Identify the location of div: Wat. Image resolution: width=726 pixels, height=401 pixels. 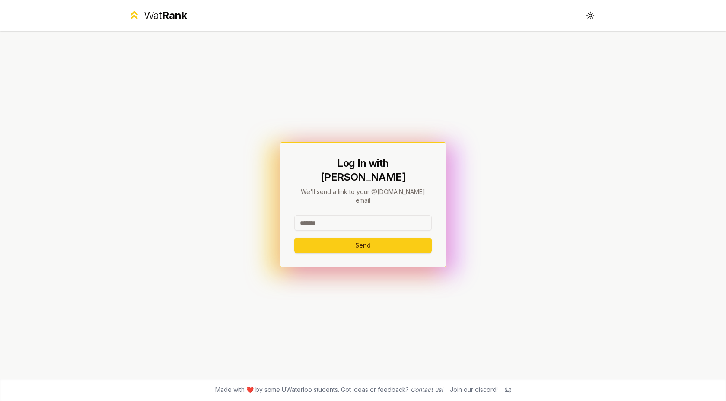
(165, 16).